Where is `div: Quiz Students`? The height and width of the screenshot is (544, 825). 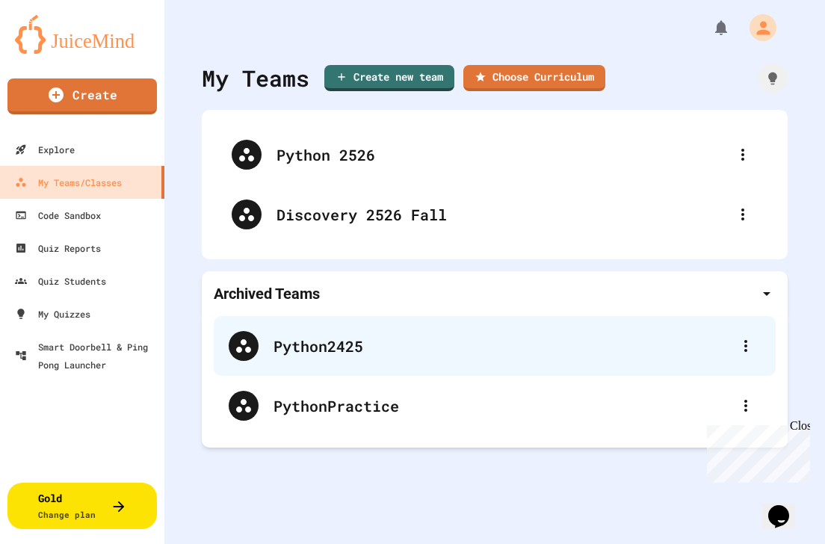 div: Quiz Students is located at coordinates (61, 281).